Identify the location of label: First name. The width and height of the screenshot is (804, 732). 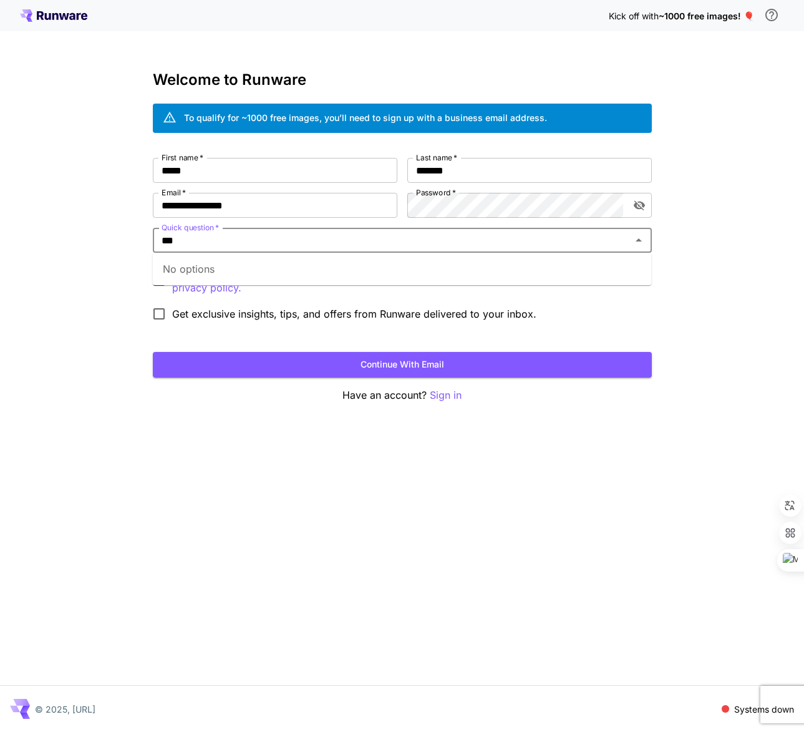
(182, 157).